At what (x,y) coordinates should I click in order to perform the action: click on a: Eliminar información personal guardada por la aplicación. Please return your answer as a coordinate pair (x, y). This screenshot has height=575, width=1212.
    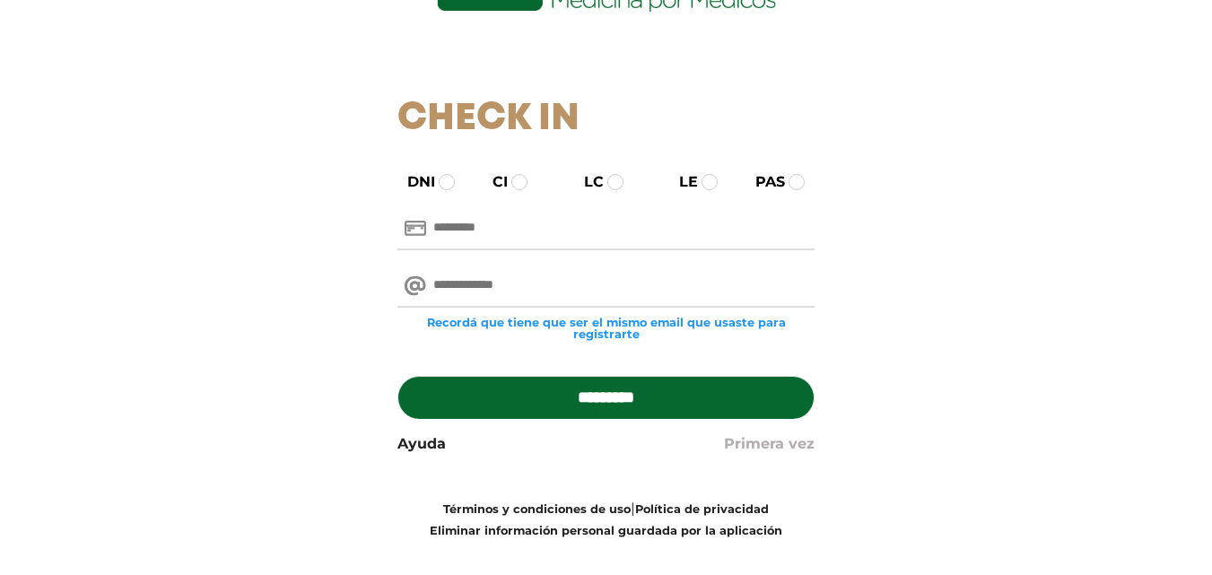
    Looking at the image, I should click on (605, 530).